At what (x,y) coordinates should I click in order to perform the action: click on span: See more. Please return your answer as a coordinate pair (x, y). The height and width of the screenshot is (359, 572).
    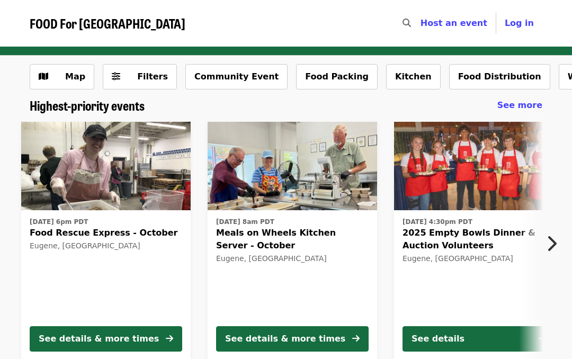
    Looking at the image, I should click on (520, 105).